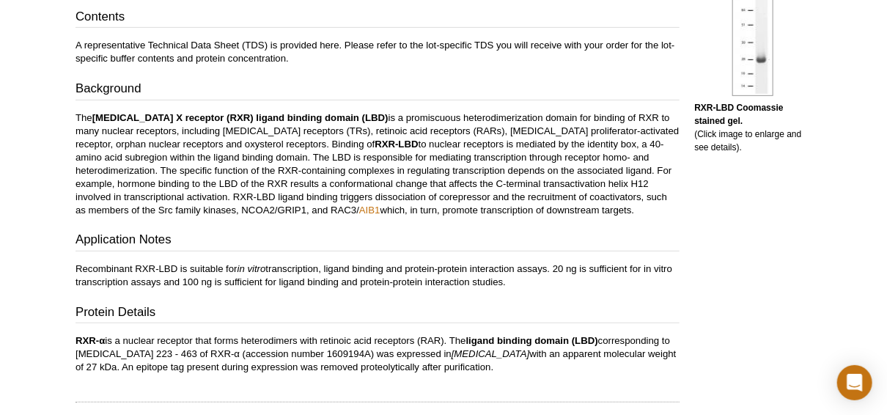 This screenshot has width=887, height=415. Describe the element at coordinates (378, 314) in the screenshot. I see `h3: Protein Details` at that location.